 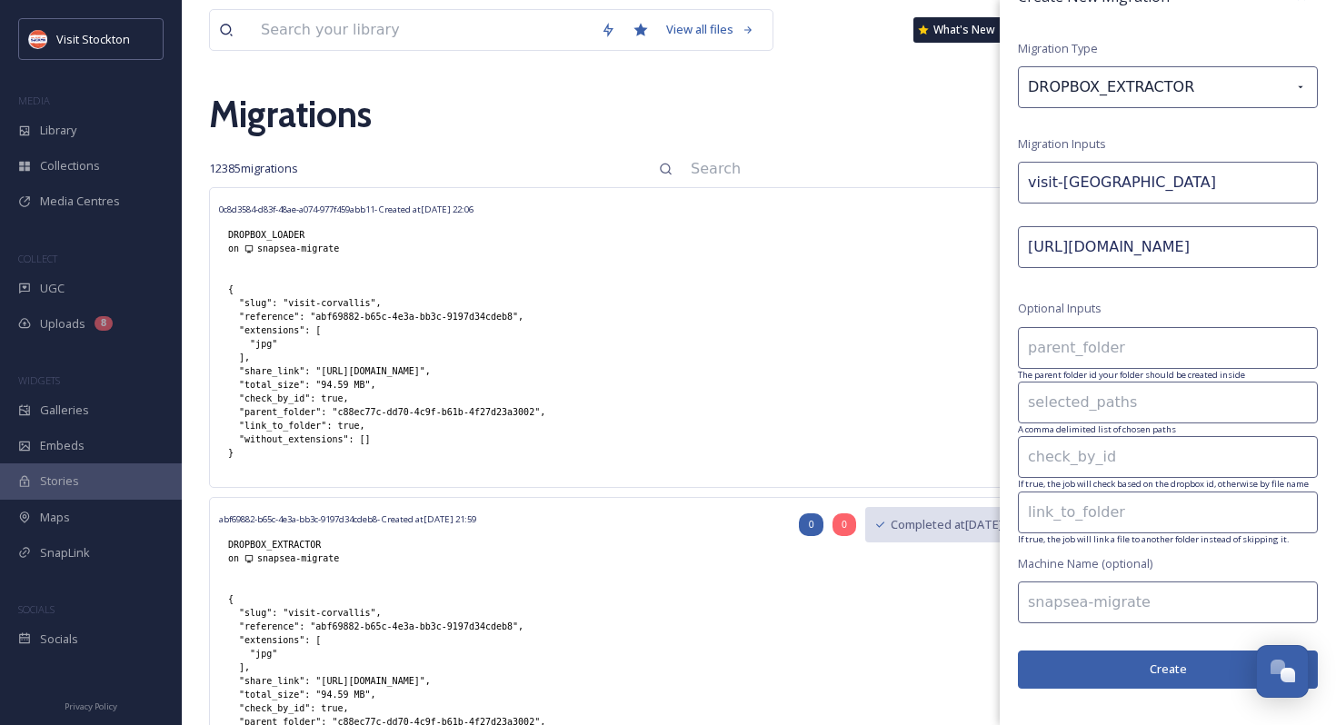 What do you see at coordinates (290, 114) in the screenshot?
I see `a: Migrations` at bounding box center [290, 114].